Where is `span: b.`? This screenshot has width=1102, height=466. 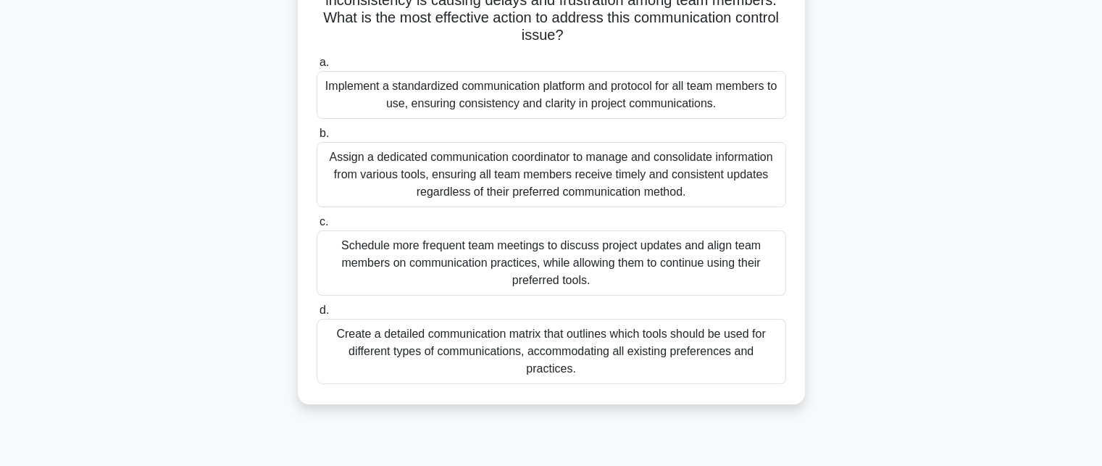
span: b. is located at coordinates (324, 133).